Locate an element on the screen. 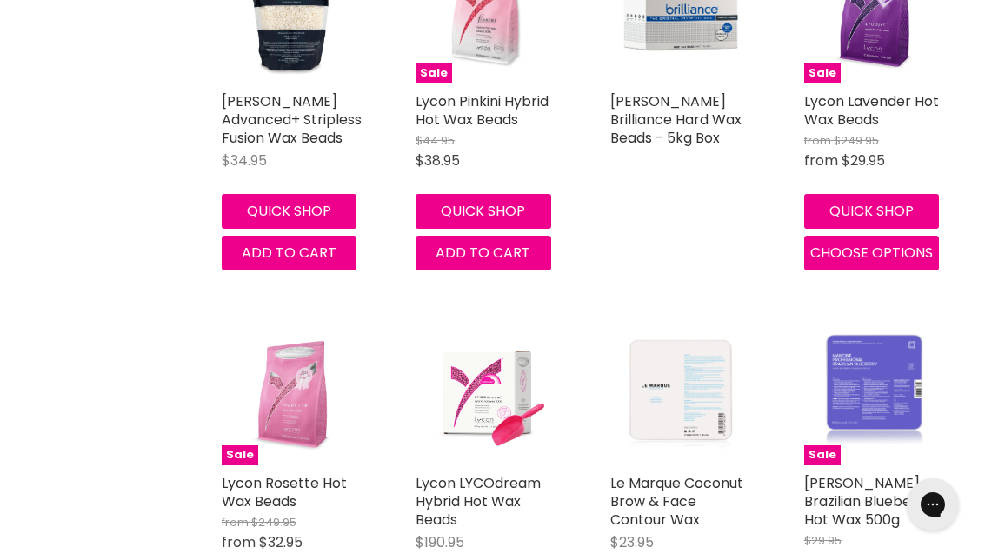 Image resolution: width=985 pixels, height=554 pixels. span: $23.95 is located at coordinates (632, 542).